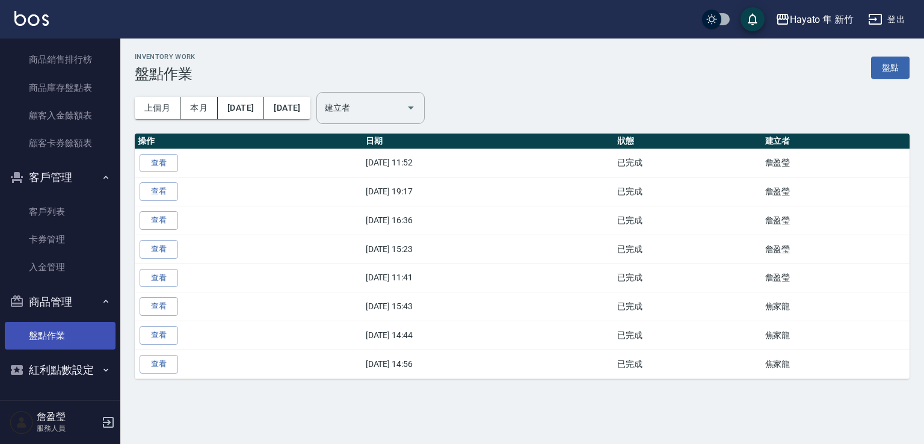 The image size is (924, 444). What do you see at coordinates (60, 212) in the screenshot?
I see `a: 客戶列表` at bounding box center [60, 212].